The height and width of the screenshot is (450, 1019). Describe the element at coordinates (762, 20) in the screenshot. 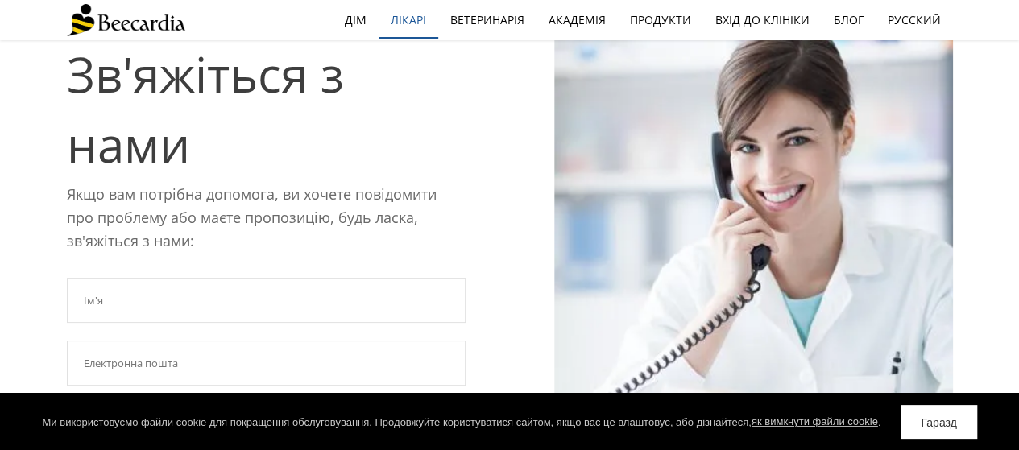

I see `a: Вхід до клініки` at that location.